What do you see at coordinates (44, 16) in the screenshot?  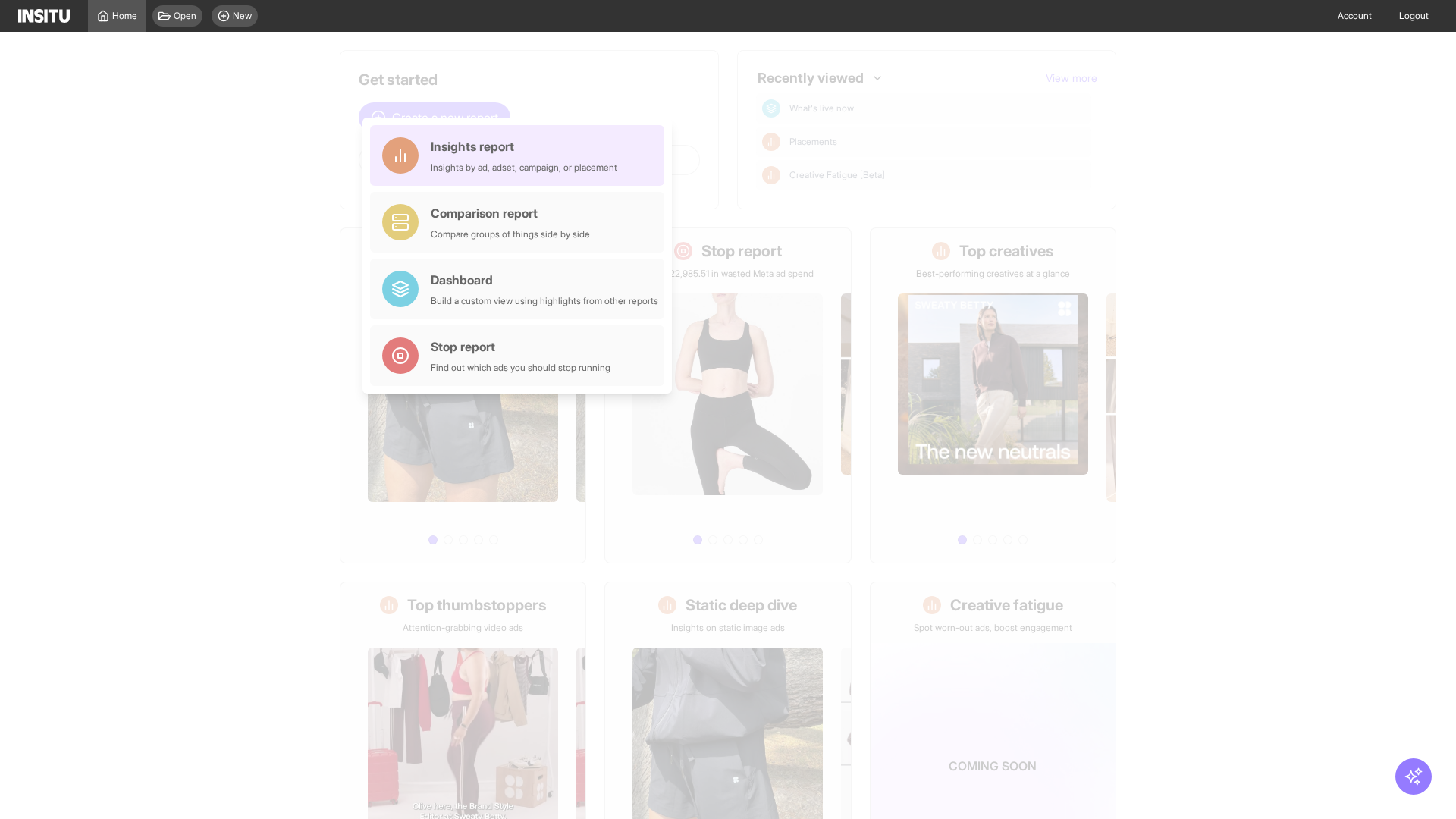 I see `img: Logo` at bounding box center [44, 16].